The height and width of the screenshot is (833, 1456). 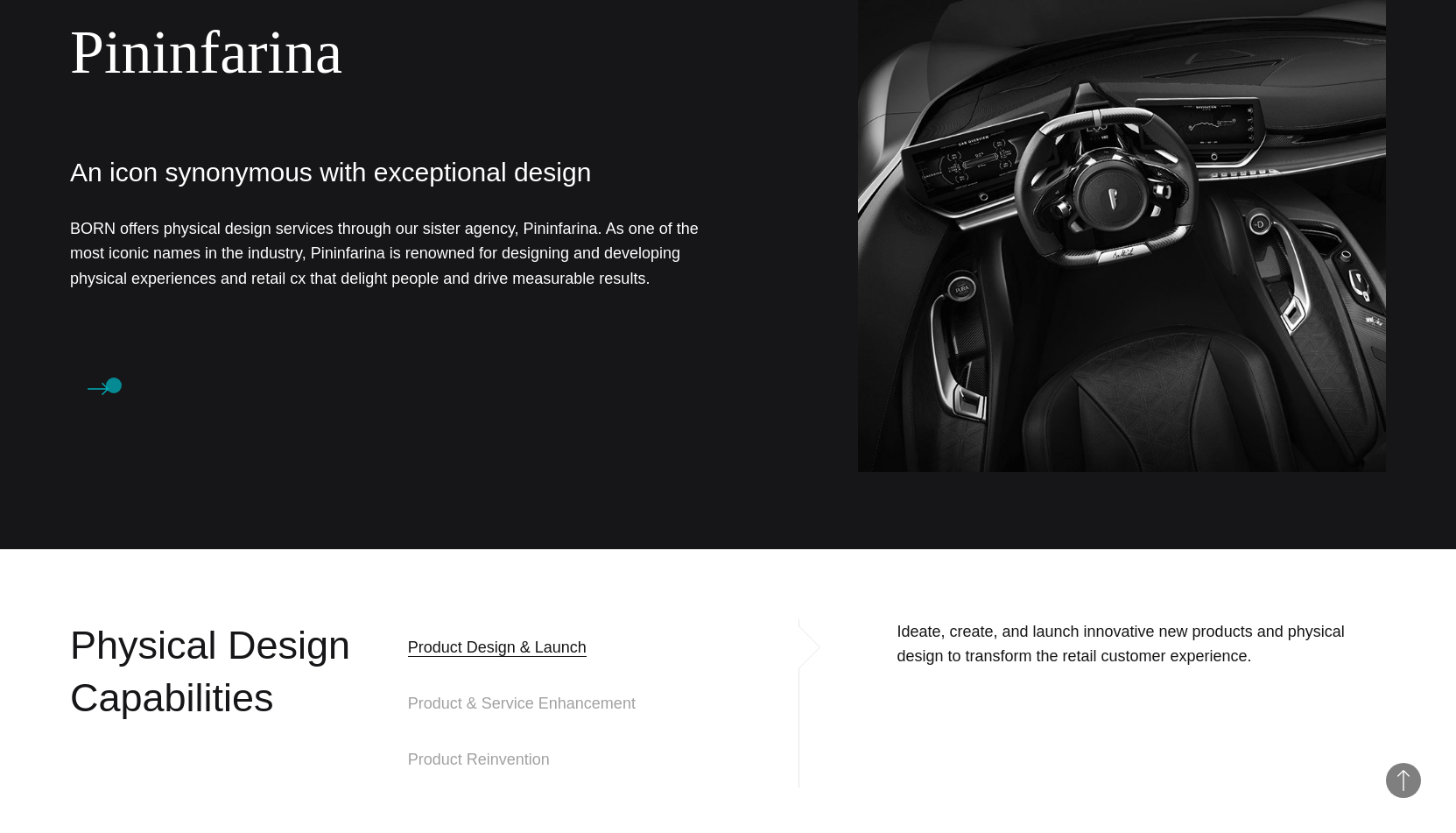 What do you see at coordinates (1403, 780) in the screenshot?
I see `span: Back to Top` at bounding box center [1403, 780].